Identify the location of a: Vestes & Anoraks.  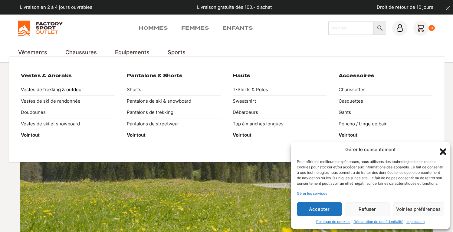
(46, 76).